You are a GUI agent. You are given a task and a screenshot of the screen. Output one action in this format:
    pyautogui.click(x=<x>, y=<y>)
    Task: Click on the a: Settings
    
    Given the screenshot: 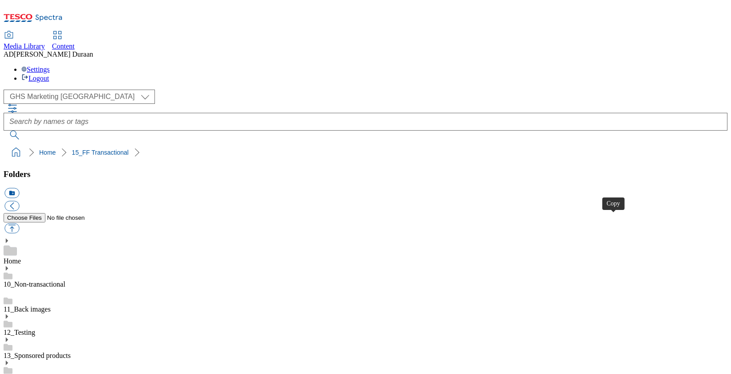 What is the action you would take?
    pyautogui.click(x=36, y=69)
    